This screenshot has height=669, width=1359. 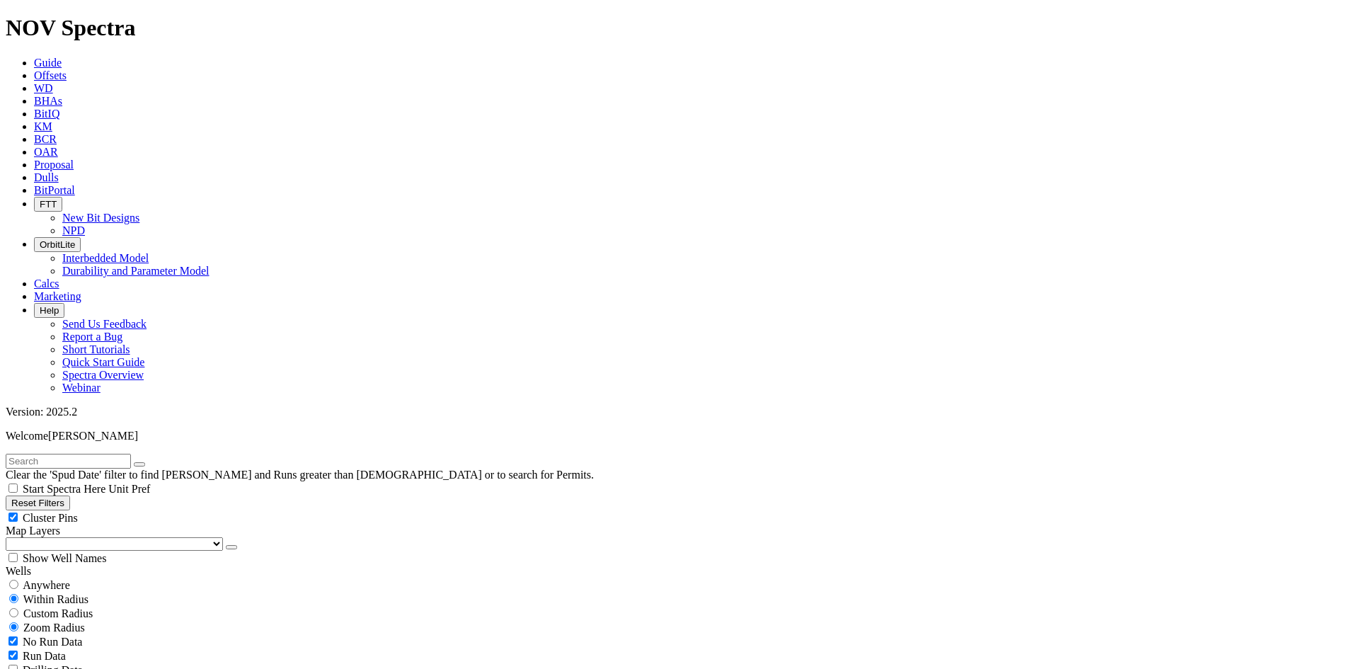 I want to click on input: Start Spectra Here, so click(x=13, y=488).